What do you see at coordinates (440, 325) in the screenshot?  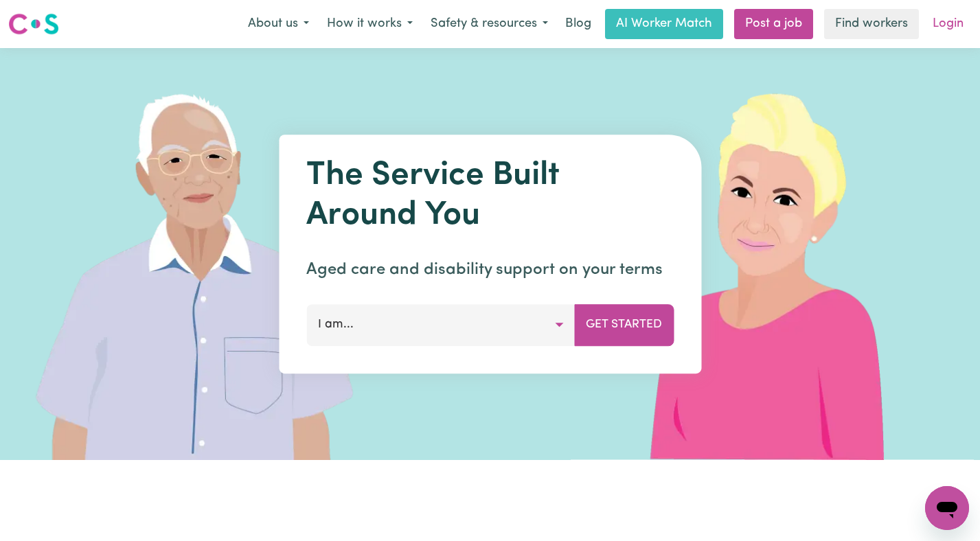 I see `button: I am...` at bounding box center [440, 325].